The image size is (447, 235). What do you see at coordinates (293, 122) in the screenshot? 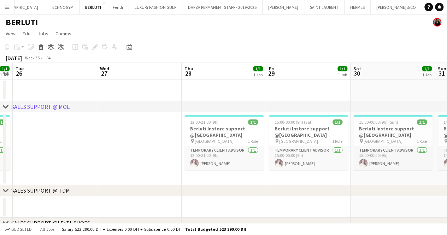
I see `span: 15:00-00:00 (9h) (Sat)` at bounding box center [293, 122].